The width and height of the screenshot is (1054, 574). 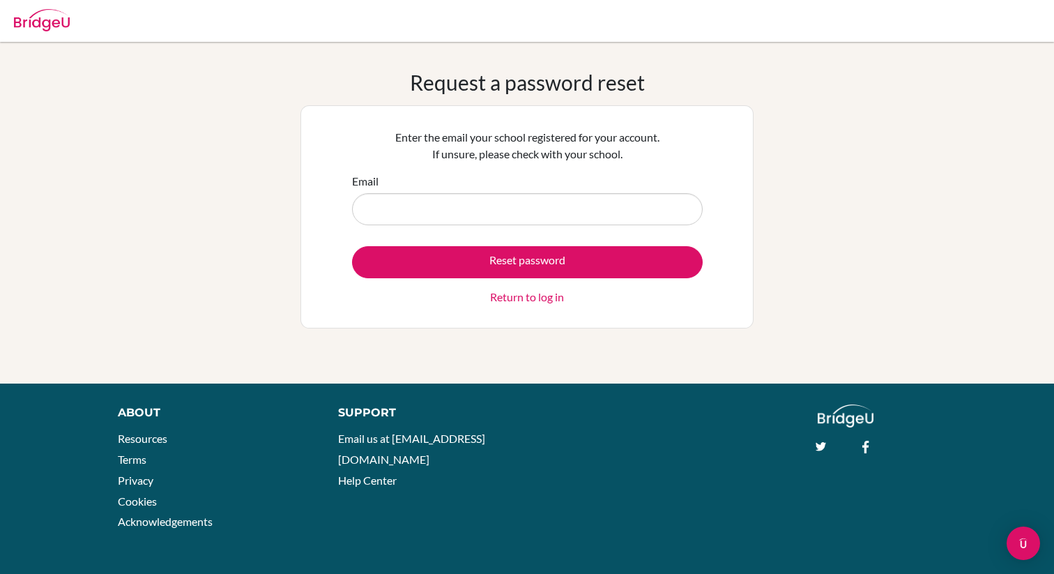 What do you see at coordinates (527, 82) in the screenshot?
I see `h1: Request a password reset` at bounding box center [527, 82].